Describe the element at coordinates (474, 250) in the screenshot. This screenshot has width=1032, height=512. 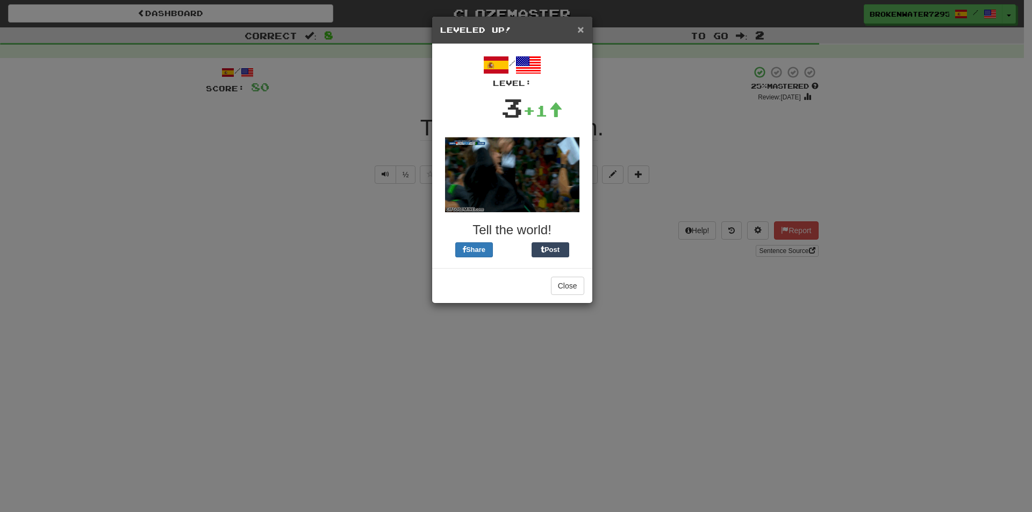
I see `button: Share` at that location.